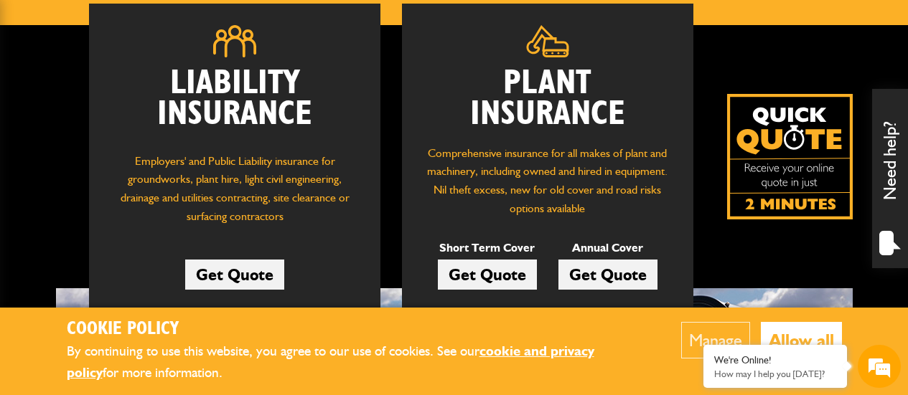 The height and width of the screenshot is (395, 908). I want to click on p: How may I help you today?, so click(775, 374).